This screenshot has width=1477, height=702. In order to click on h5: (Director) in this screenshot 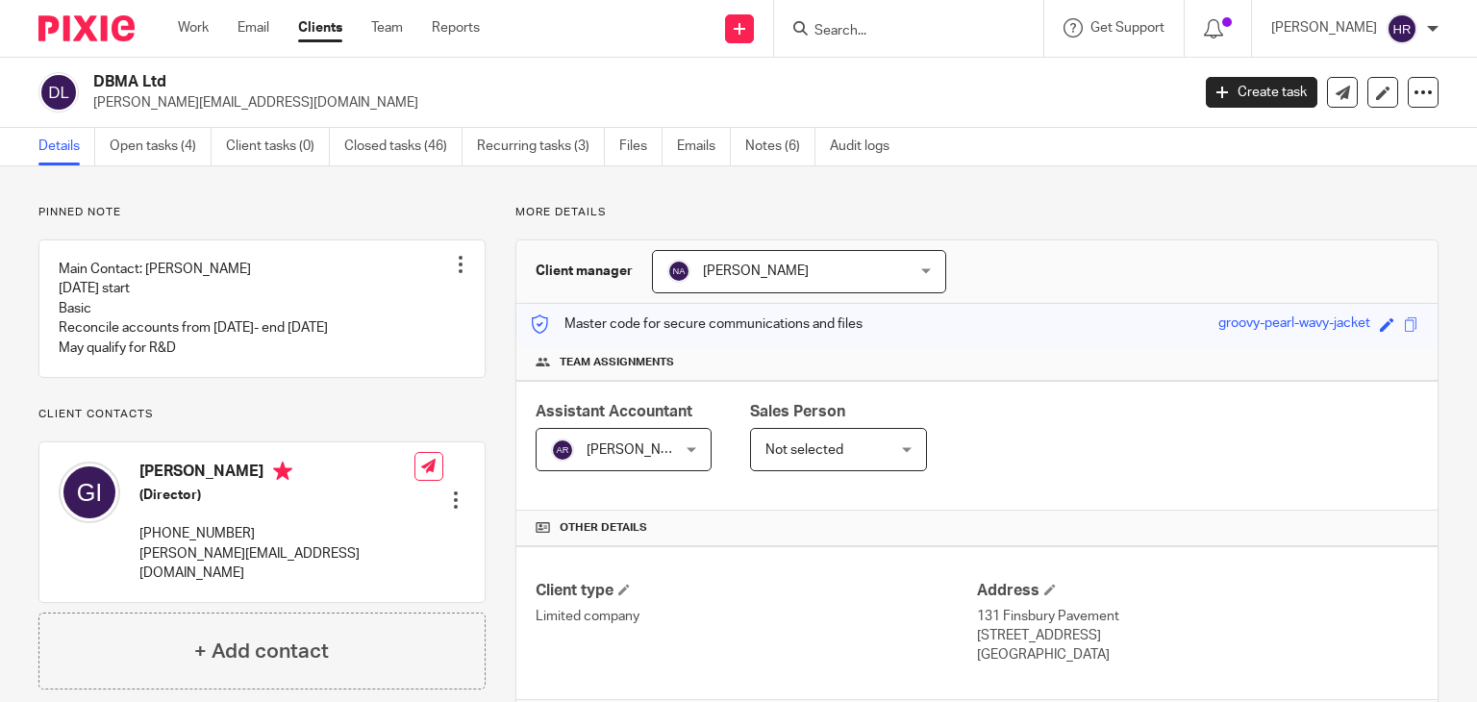, I will do `click(277, 495)`.